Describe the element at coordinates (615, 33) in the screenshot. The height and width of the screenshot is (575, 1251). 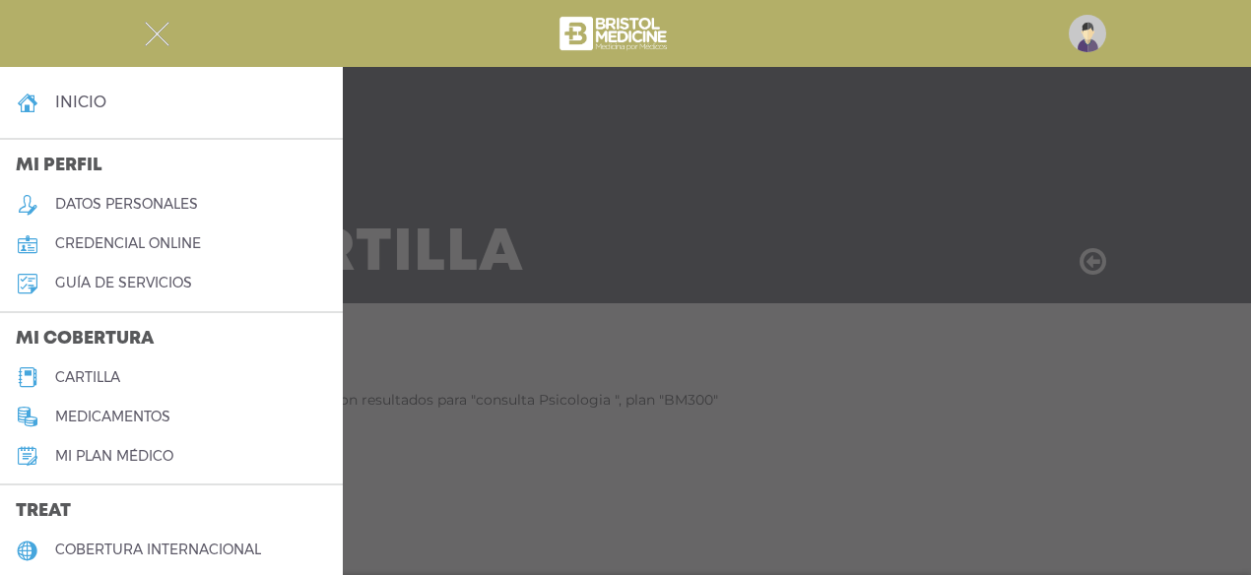
I see `img: bristol-medicine-blanco.png` at that location.